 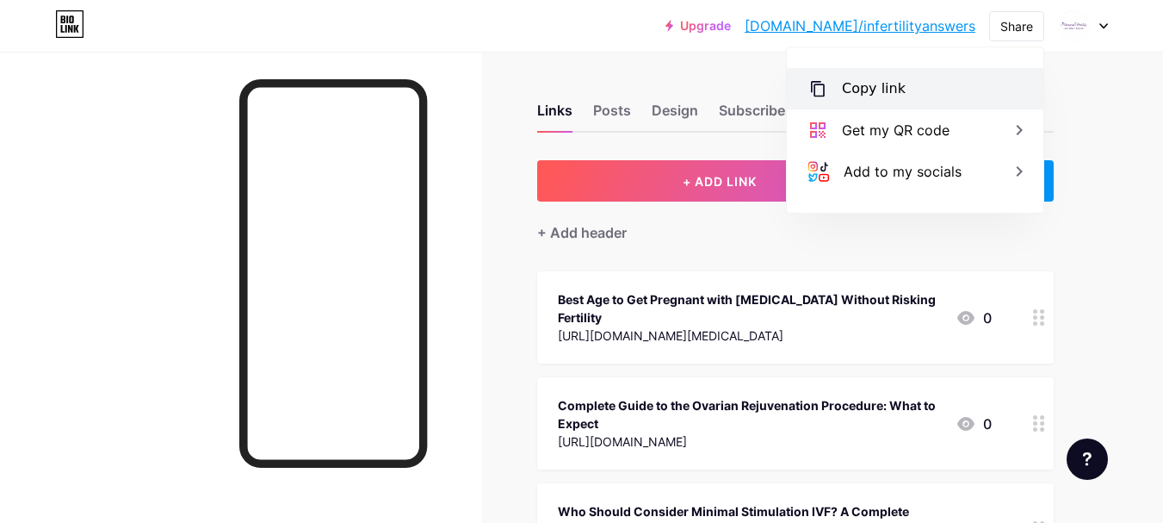 I want to click on span: + ADD LINK, so click(x=720, y=181).